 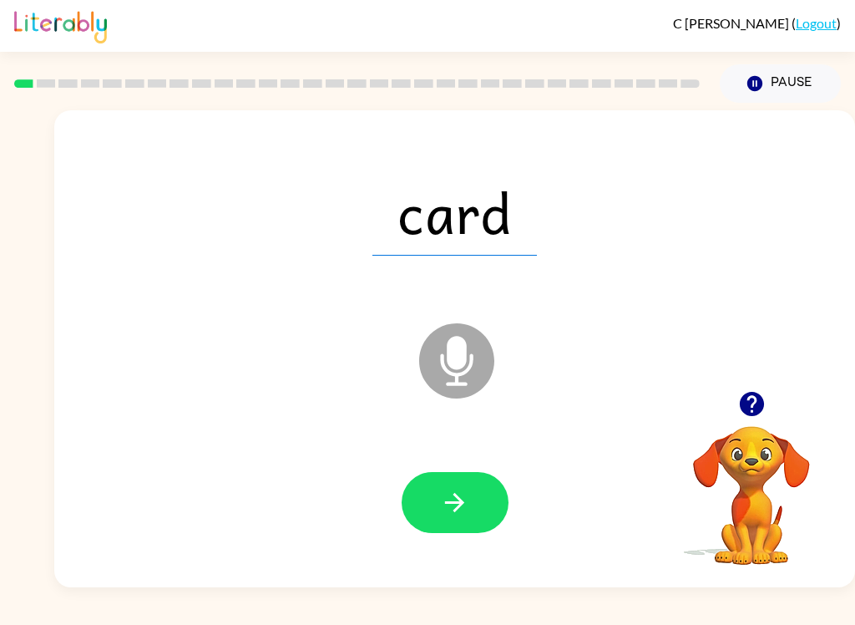 What do you see at coordinates (816, 23) in the screenshot?
I see `a: Logout` at bounding box center [816, 23].